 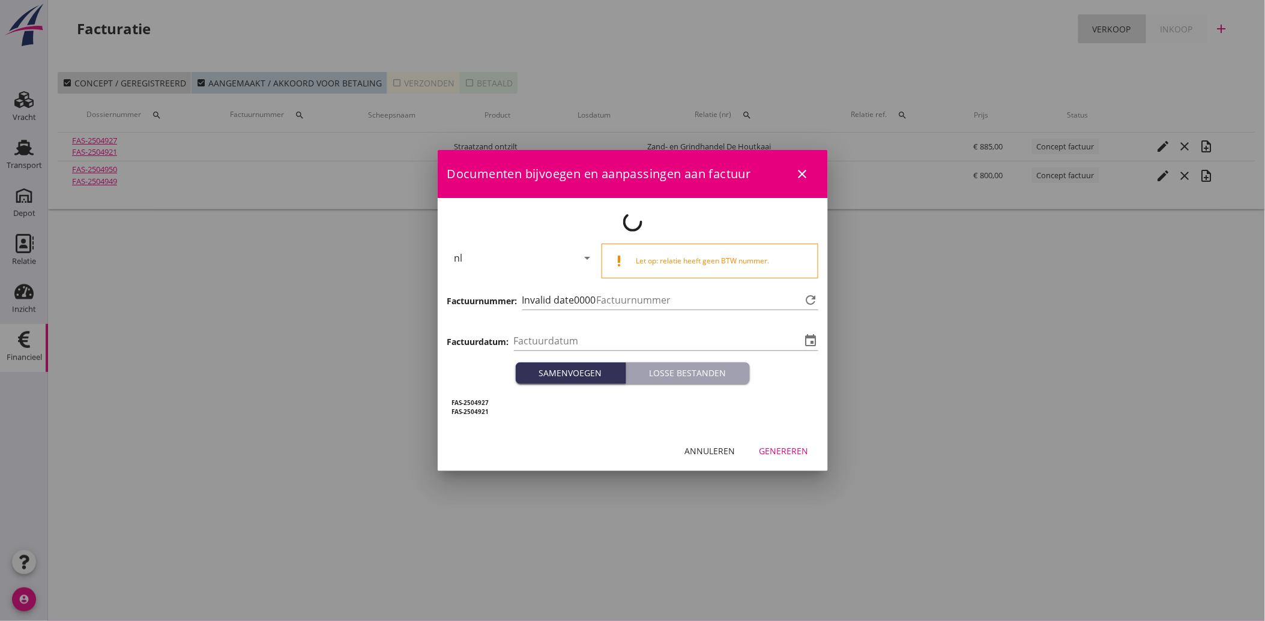 What do you see at coordinates (710, 451) in the screenshot?
I see `div: Annuleren` at bounding box center [710, 451].